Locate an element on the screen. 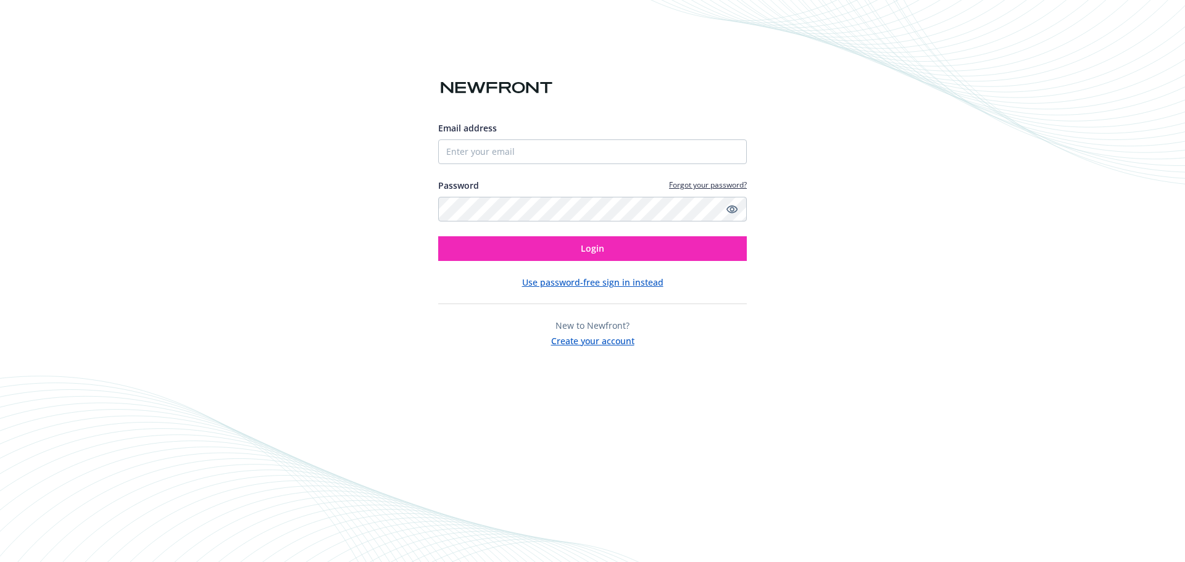 This screenshot has height=562, width=1185. span: Email address is located at coordinates (467, 128).